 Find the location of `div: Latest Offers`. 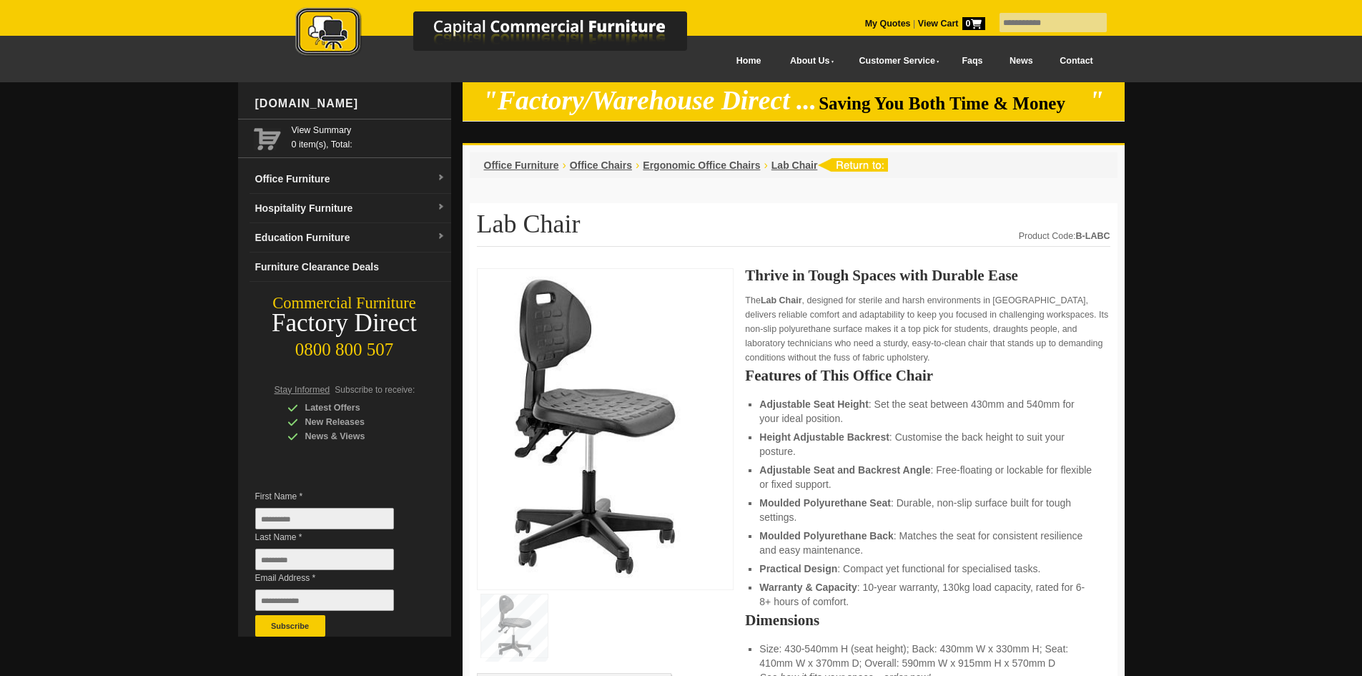

div: Latest Offers is located at coordinates (355, 408).